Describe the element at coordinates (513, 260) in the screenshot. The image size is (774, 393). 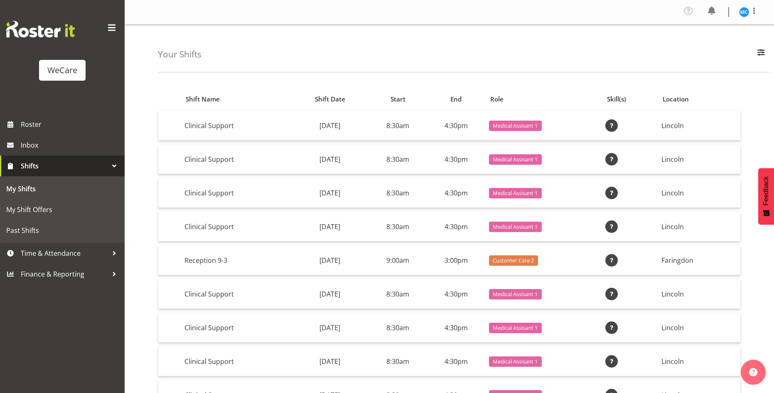
I see `span: Customer Care 2` at that location.